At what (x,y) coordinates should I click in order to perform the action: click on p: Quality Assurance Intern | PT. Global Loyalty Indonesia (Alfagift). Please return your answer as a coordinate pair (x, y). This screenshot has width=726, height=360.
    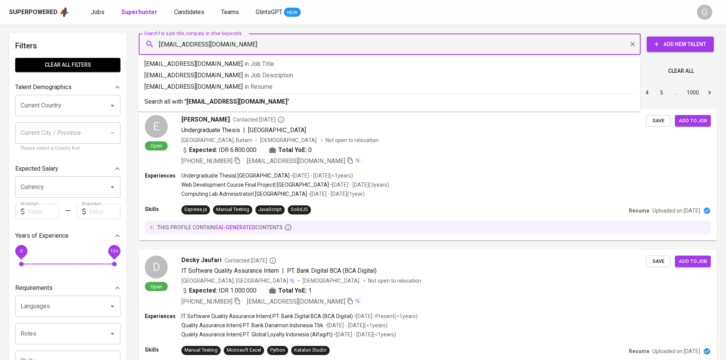
    Looking at the image, I should click on (257, 335).